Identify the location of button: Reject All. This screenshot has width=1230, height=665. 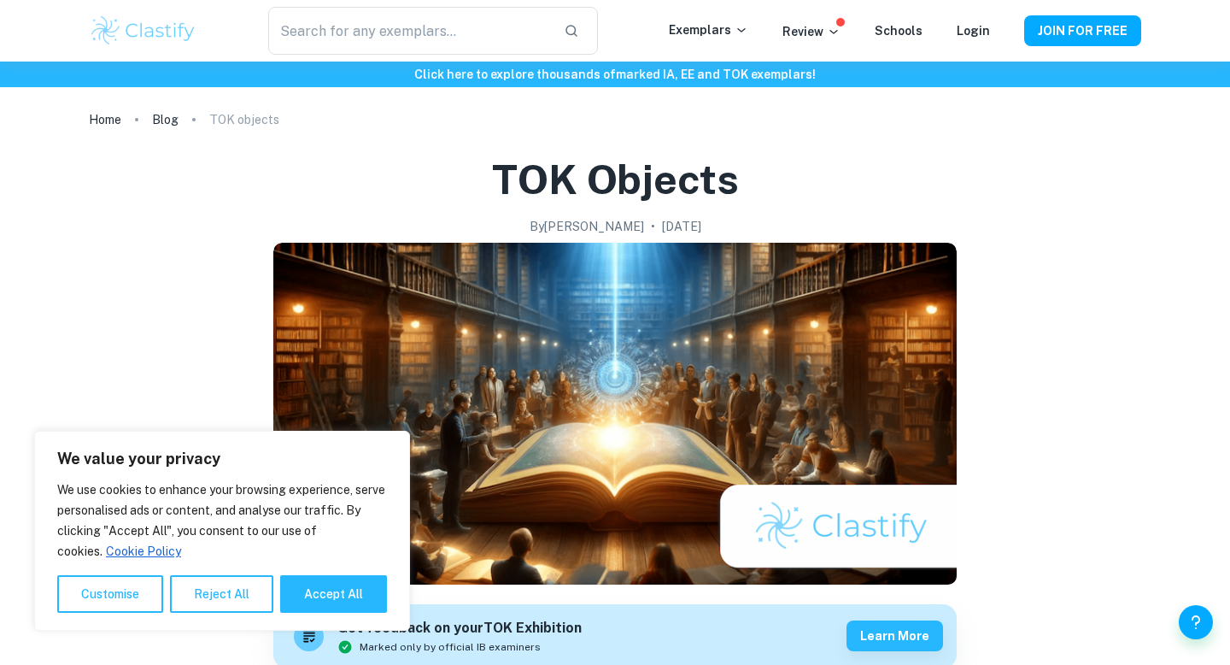
(221, 594).